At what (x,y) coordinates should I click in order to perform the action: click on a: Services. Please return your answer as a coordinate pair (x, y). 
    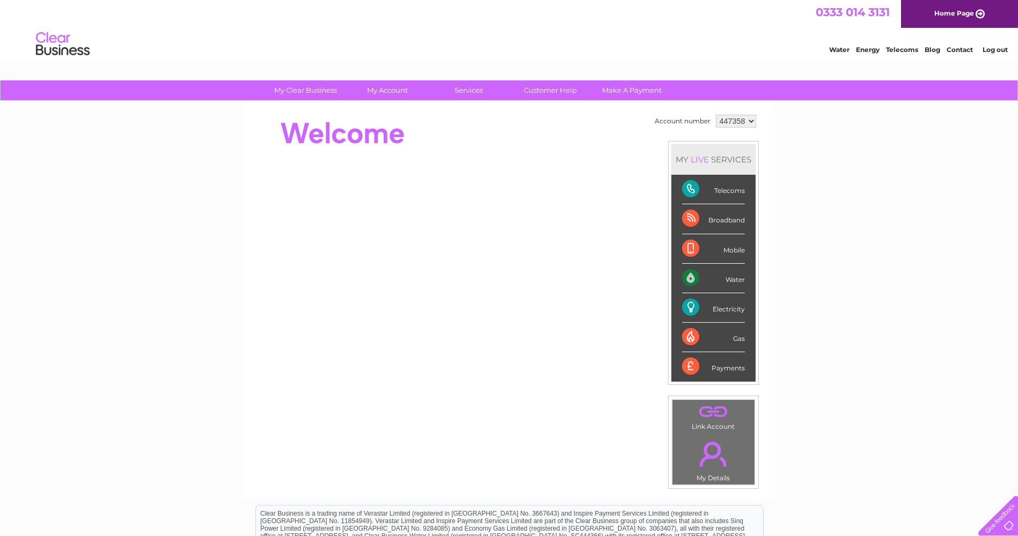
    Looking at the image, I should click on (468, 90).